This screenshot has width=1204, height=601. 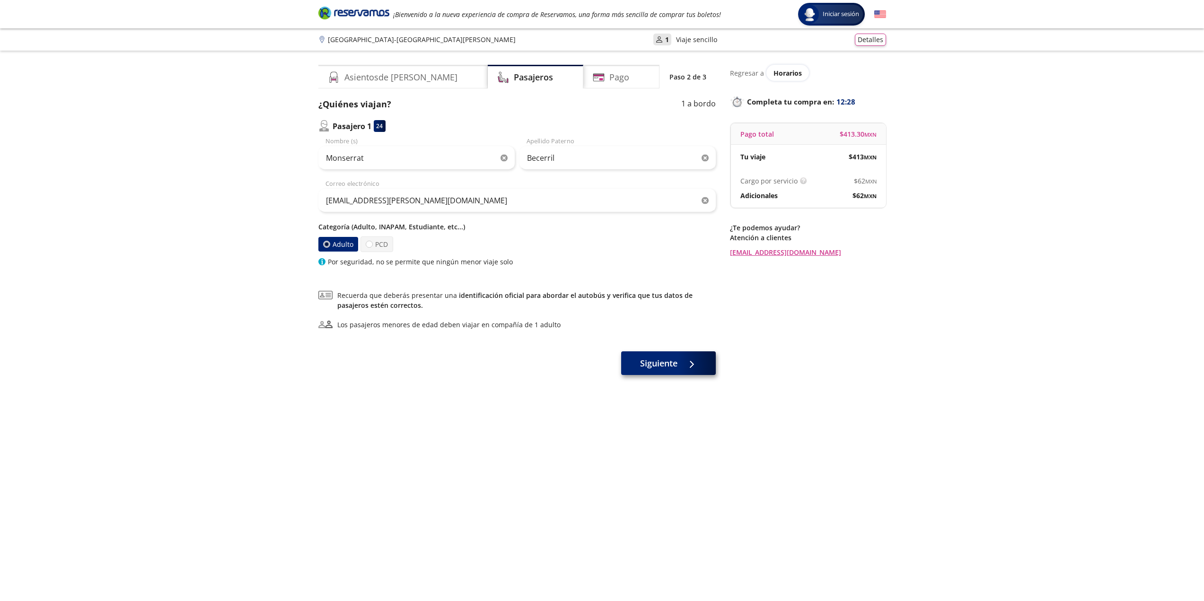 I want to click on p: Completa tu compra en :, so click(x=808, y=102).